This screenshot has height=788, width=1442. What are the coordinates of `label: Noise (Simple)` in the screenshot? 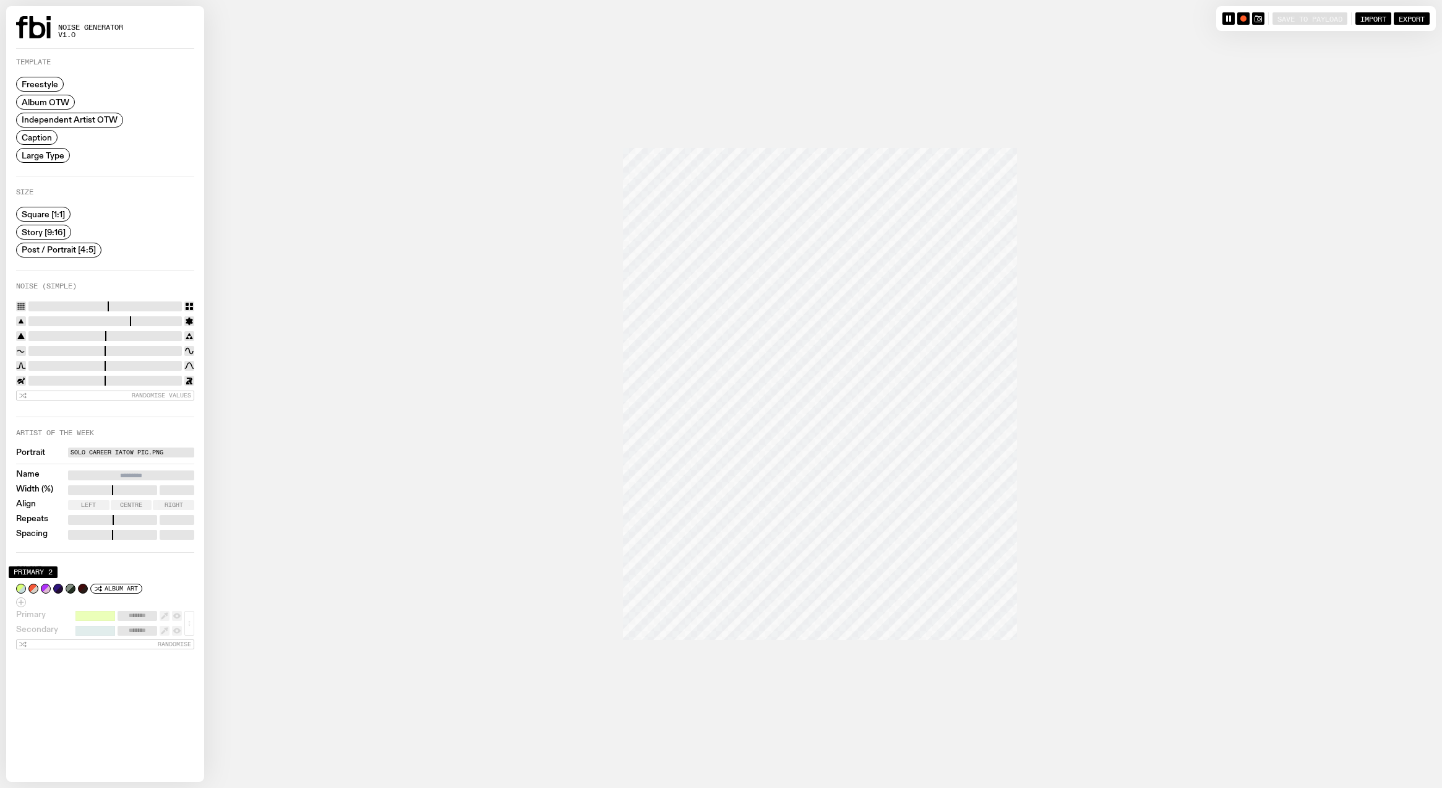 It's located at (46, 286).